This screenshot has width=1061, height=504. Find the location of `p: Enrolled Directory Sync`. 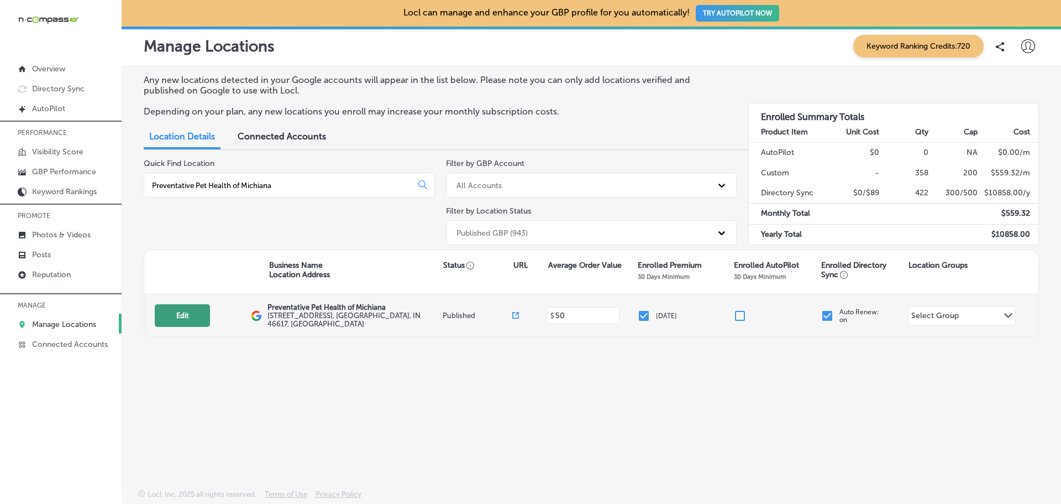

p: Enrolled Directory Sync is located at coordinates (862, 270).